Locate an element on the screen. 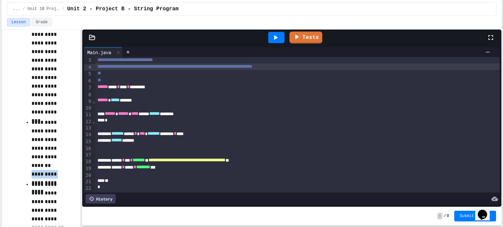 This screenshot has height=227, width=503. div: 10 is located at coordinates (88, 108).